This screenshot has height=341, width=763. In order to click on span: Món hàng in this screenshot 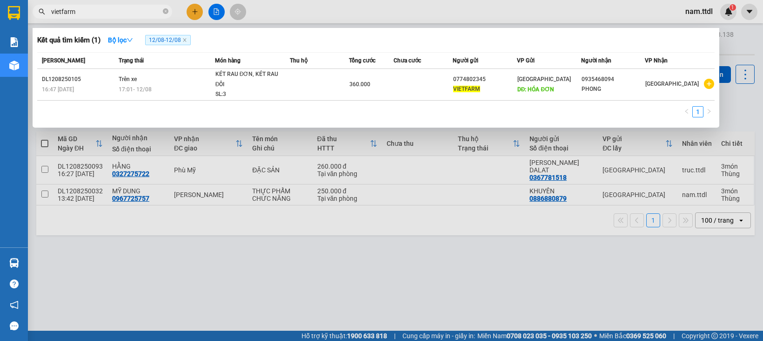, I will do `click(228, 61)`.